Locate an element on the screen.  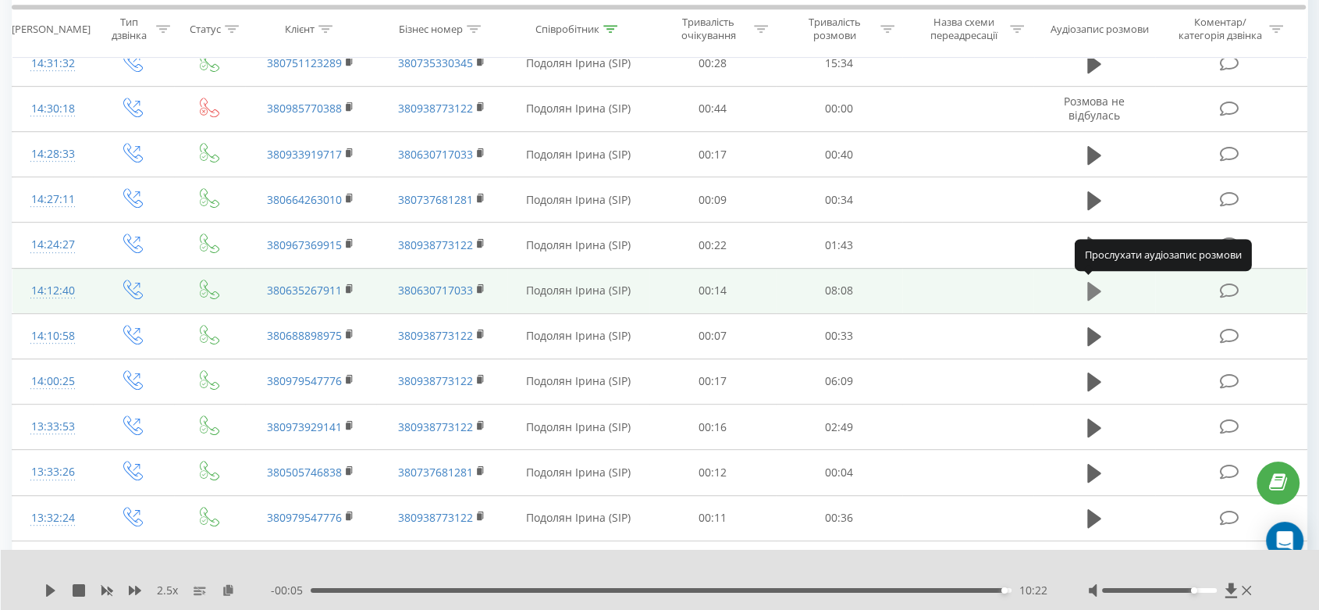
td: 00:16 is located at coordinates (713, 427).